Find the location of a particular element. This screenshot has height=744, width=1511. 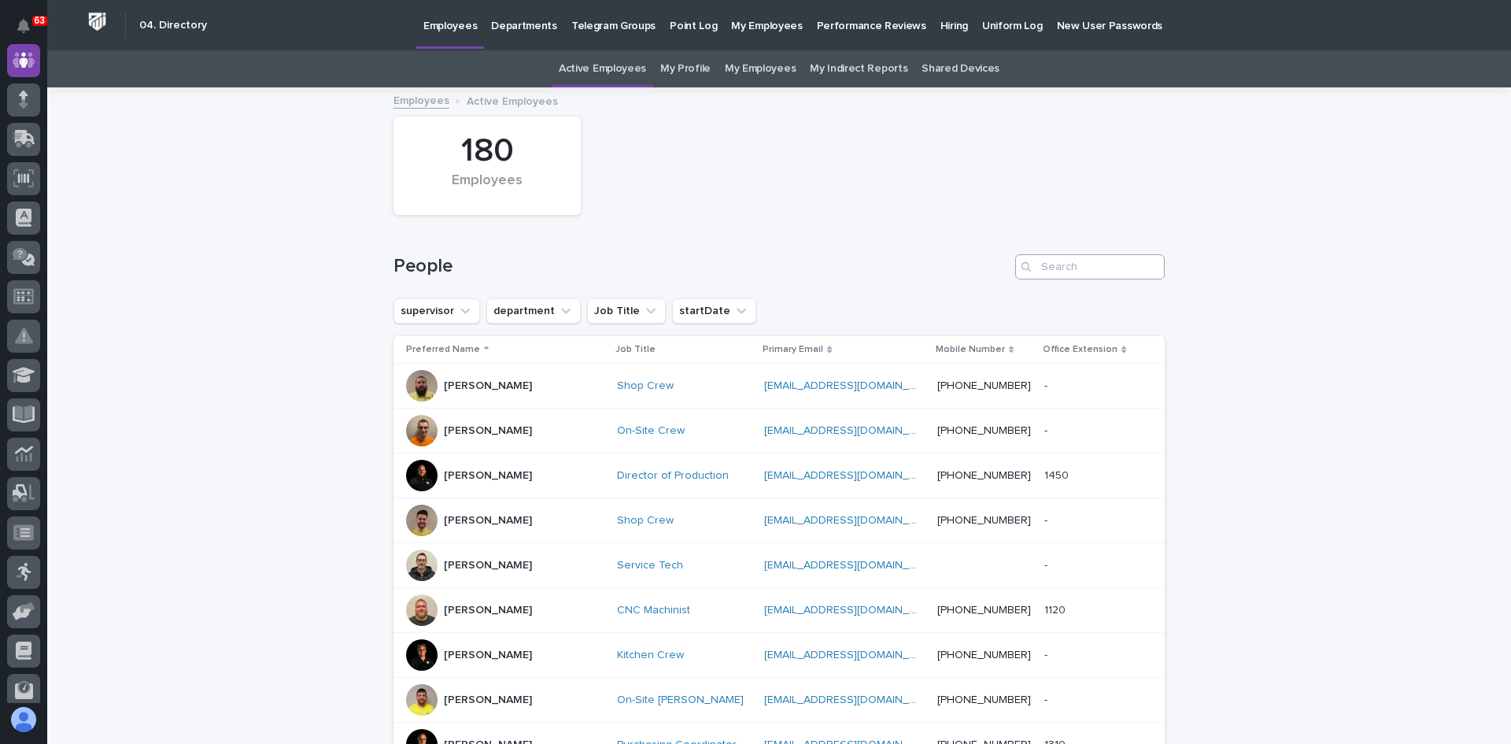

button: startDate is located at coordinates (714, 311).